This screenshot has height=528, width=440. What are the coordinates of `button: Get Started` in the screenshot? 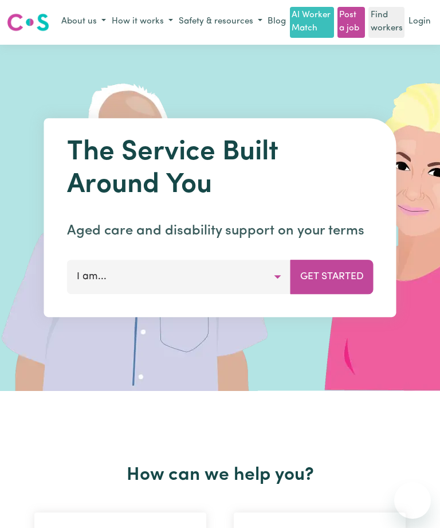 It's located at (332, 277).